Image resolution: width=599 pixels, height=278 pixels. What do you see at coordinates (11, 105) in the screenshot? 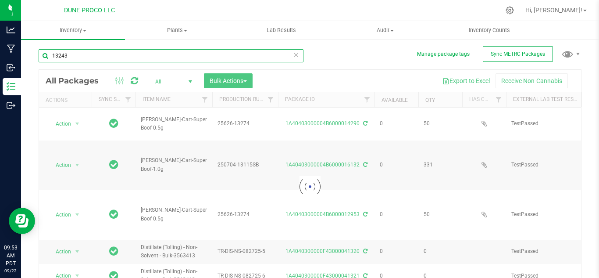
I see `inline-svg: Outbound` at bounding box center [11, 105].